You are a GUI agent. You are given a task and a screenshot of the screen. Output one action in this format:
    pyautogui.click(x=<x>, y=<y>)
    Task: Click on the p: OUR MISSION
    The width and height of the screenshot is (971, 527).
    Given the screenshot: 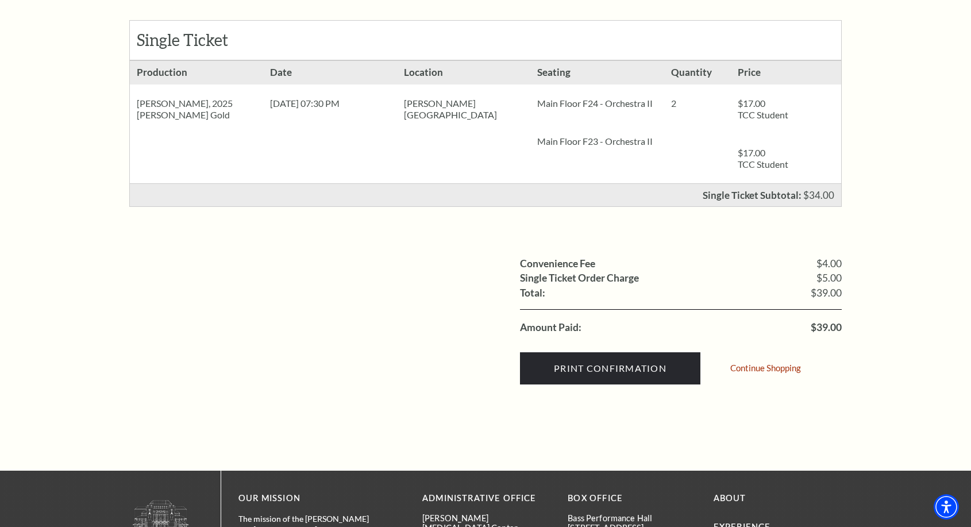 What is the action you would take?
    pyautogui.click(x=310, y=498)
    